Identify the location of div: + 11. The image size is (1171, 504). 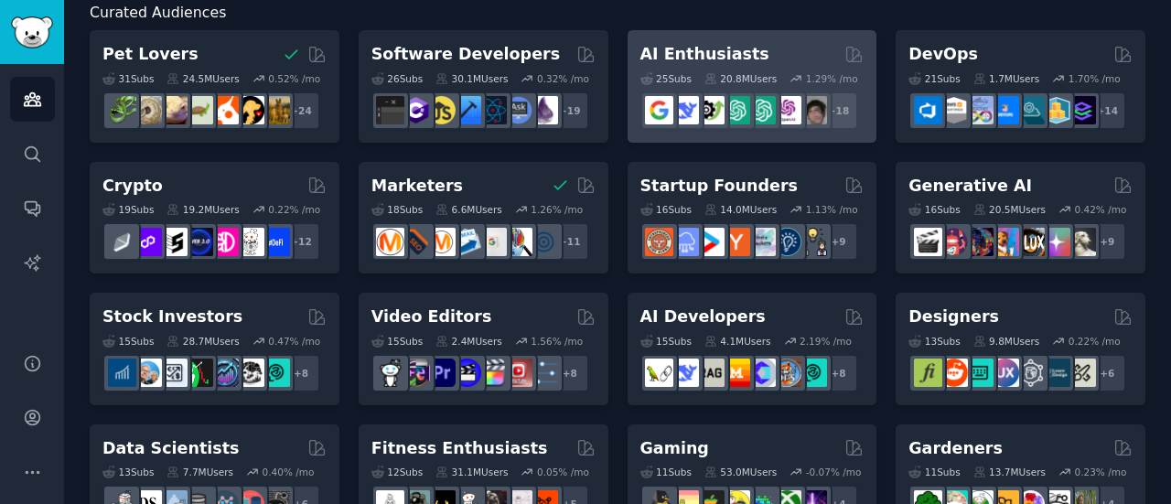
(570, 242).